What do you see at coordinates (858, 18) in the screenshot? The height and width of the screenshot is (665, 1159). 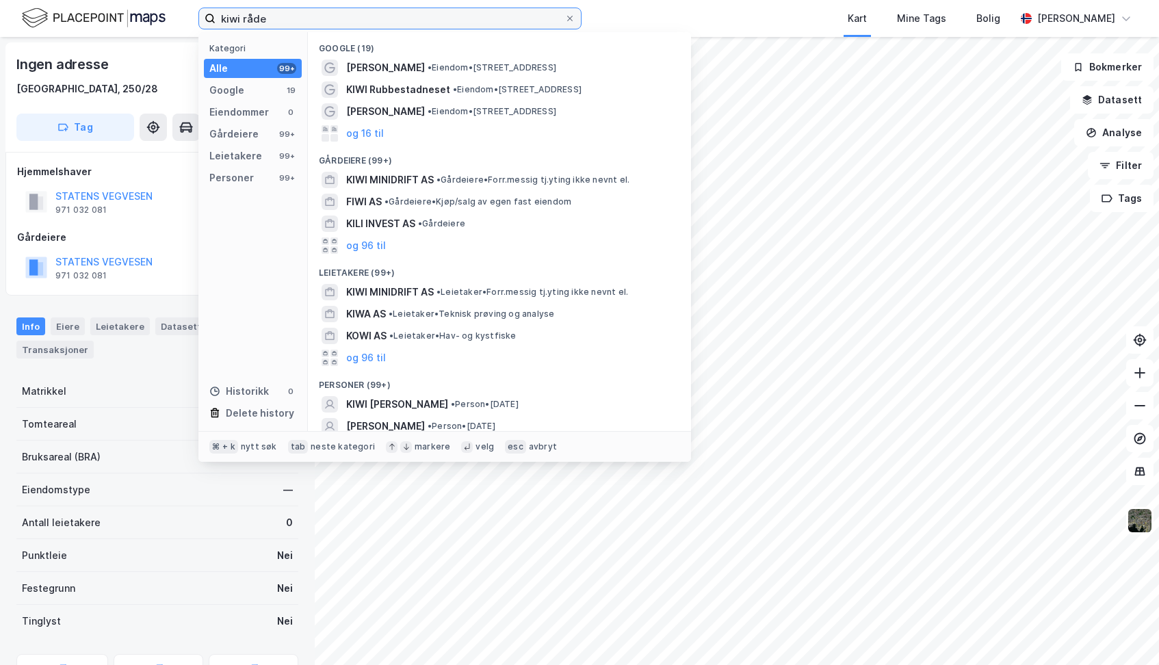 I see `div: Kart` at bounding box center [858, 18].